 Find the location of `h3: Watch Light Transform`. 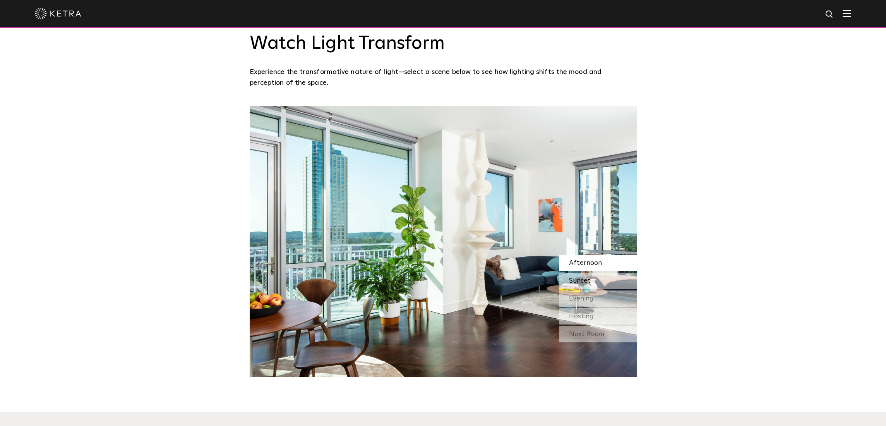

h3: Watch Light Transform is located at coordinates (443, 44).